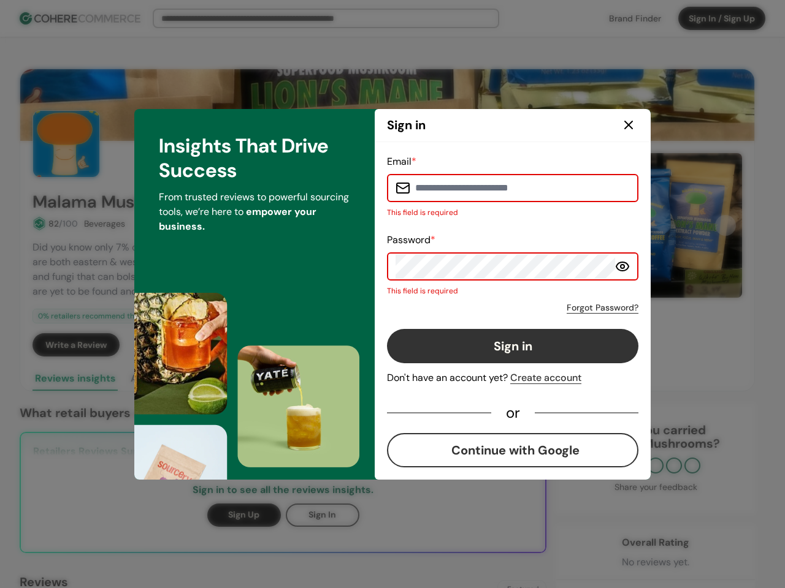  I want to click on div: Don't have an account yet?, so click(512, 378).